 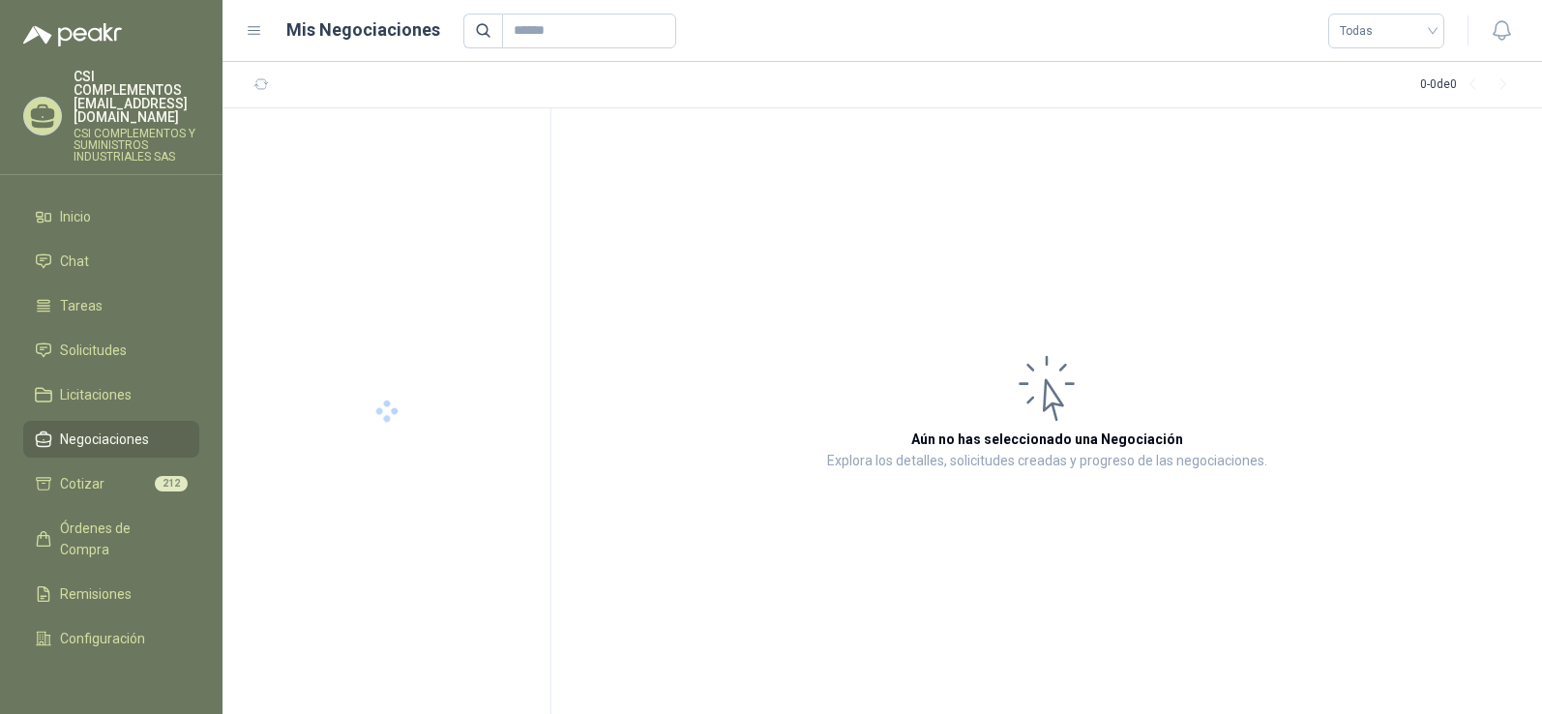 What do you see at coordinates (111, 217) in the screenshot?
I see `a: Inicio` at bounding box center [111, 217].